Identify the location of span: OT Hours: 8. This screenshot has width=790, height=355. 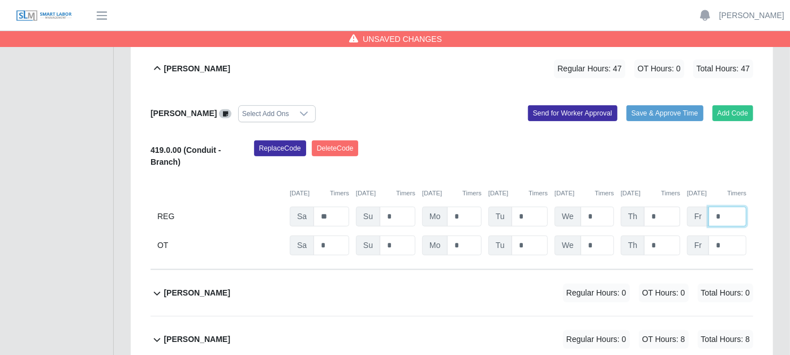
(664, 339).